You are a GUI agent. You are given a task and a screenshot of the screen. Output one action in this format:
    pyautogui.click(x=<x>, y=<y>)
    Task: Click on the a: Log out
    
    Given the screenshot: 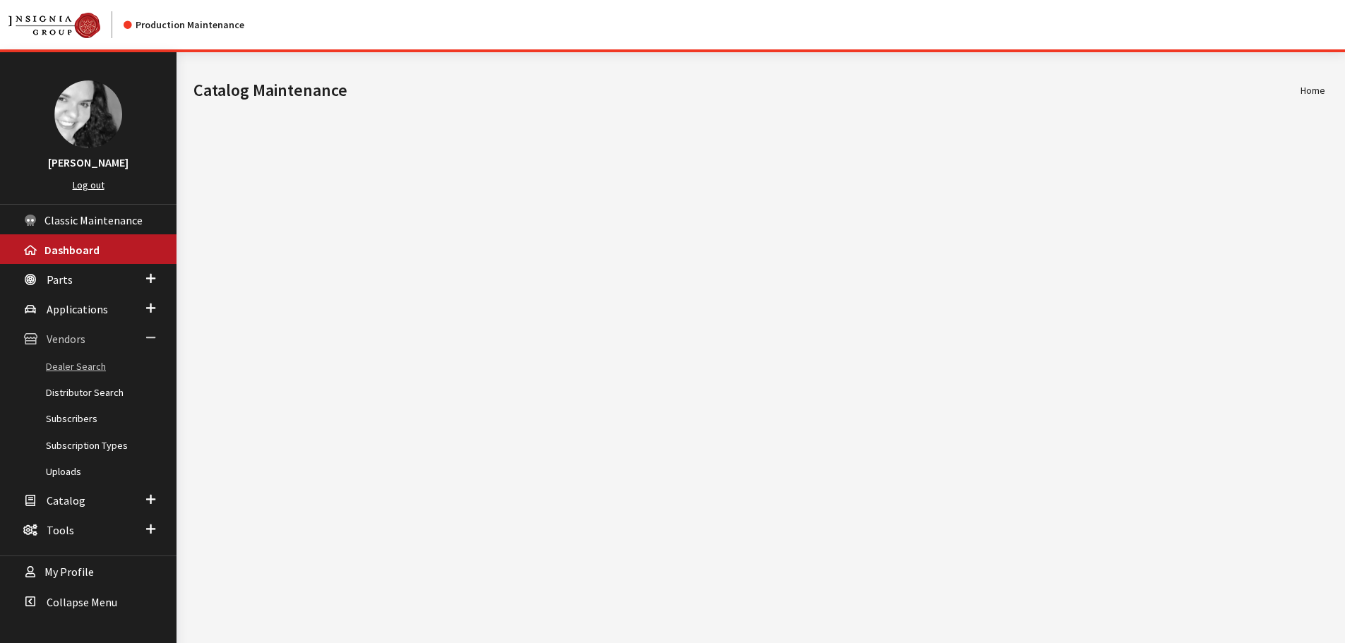 What is the action you would take?
    pyautogui.click(x=88, y=185)
    